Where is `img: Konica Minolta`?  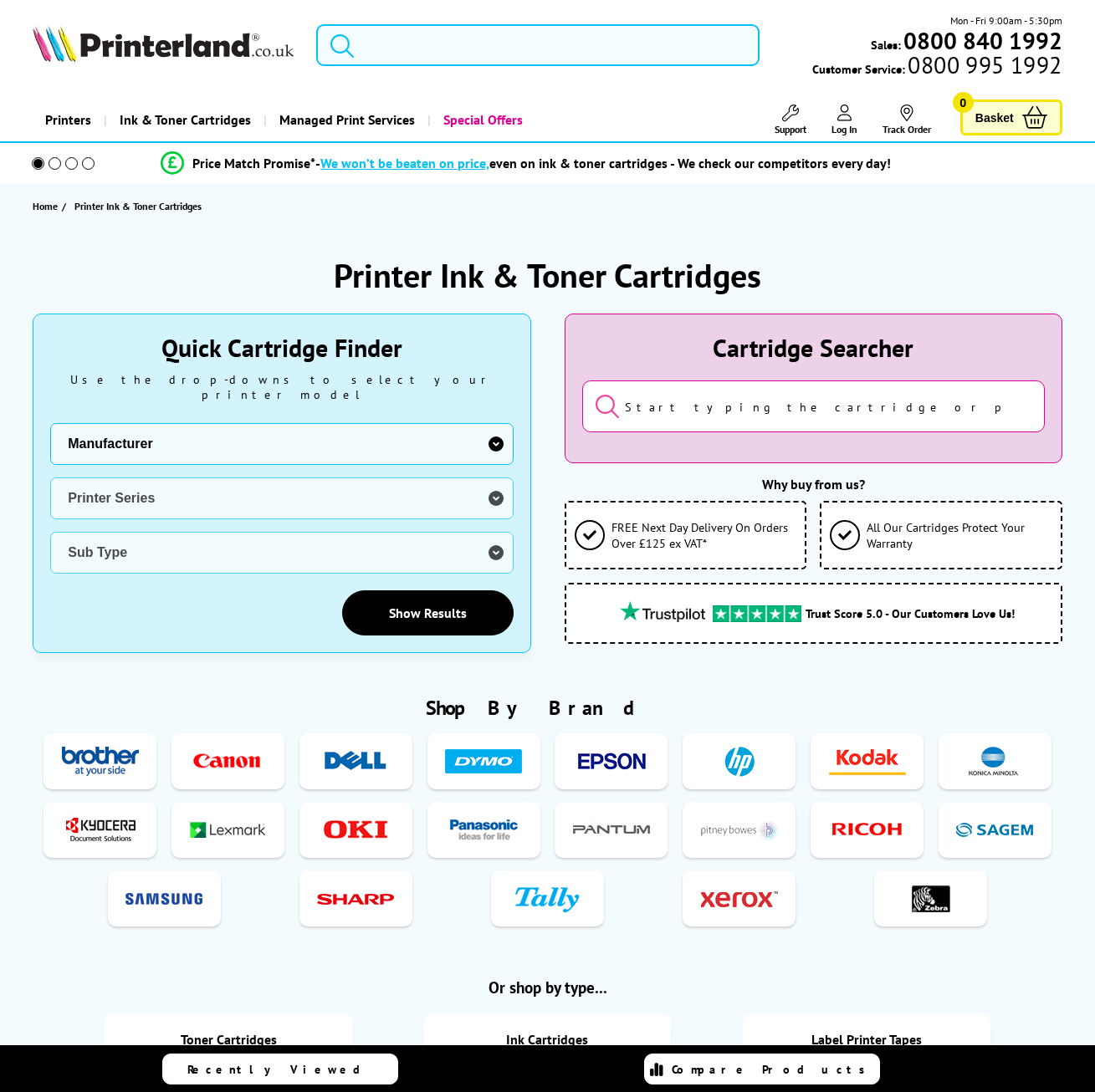 img: Konica Minolta is located at coordinates (995, 761).